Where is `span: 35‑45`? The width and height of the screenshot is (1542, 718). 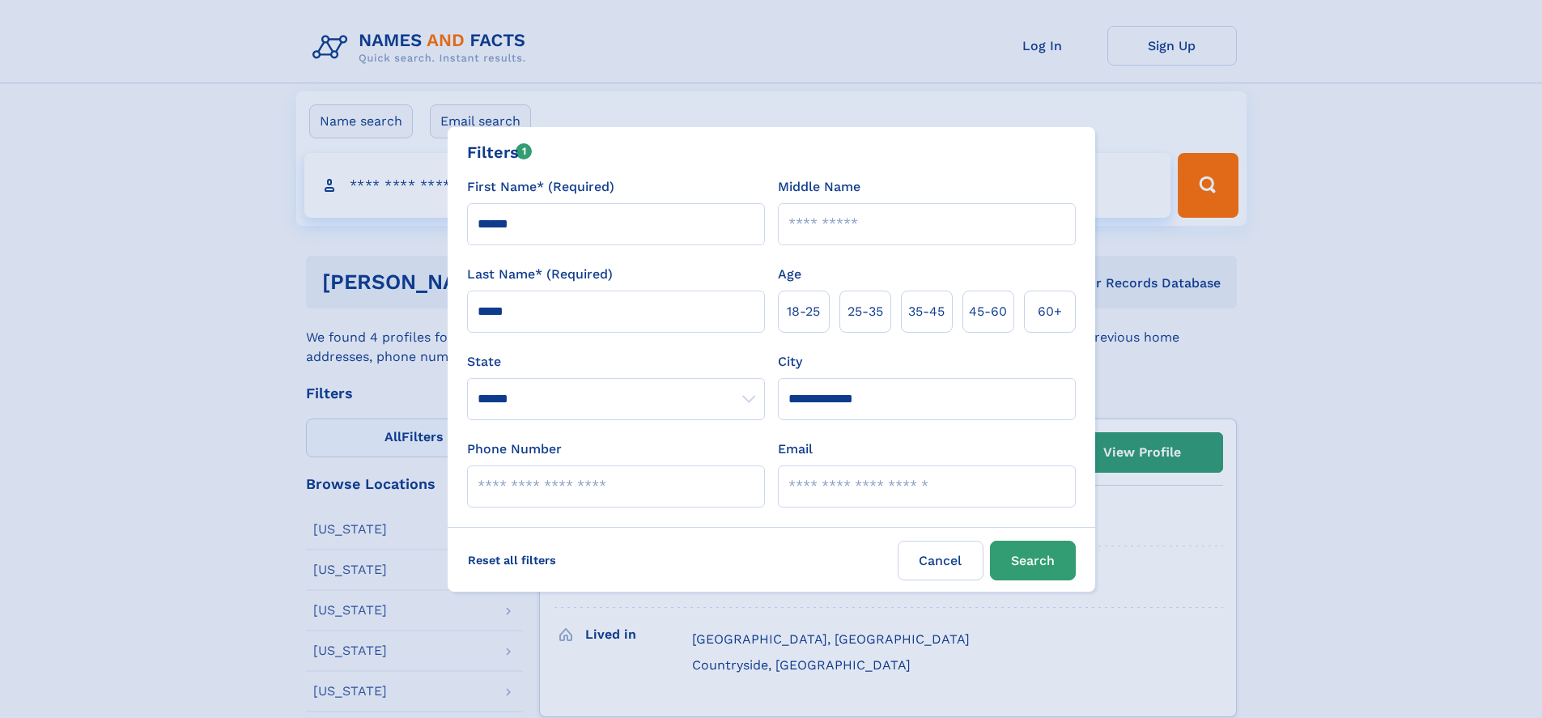
span: 35‑45 is located at coordinates (926, 312).